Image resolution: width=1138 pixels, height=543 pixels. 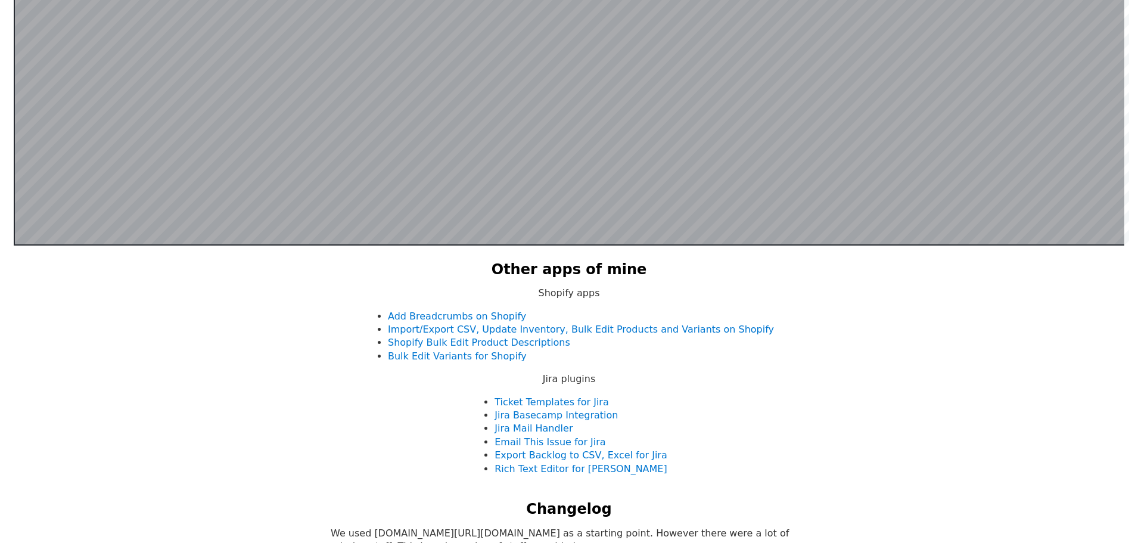 I want to click on a: Shopify Bulk Edit Product Descriptions, so click(x=479, y=342).